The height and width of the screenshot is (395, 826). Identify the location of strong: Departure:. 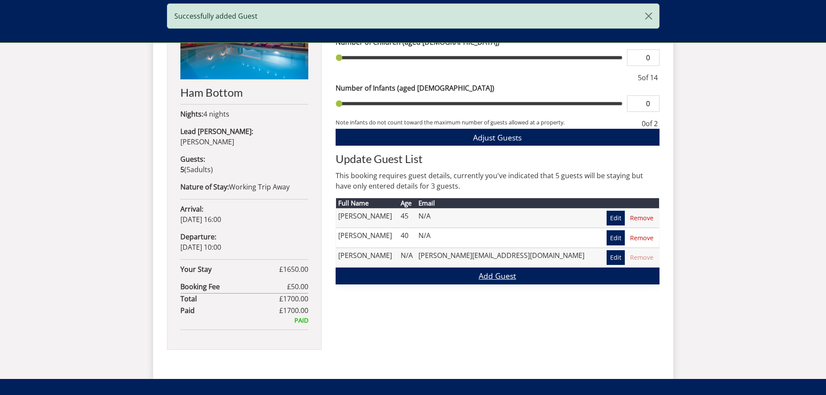
(198, 237).